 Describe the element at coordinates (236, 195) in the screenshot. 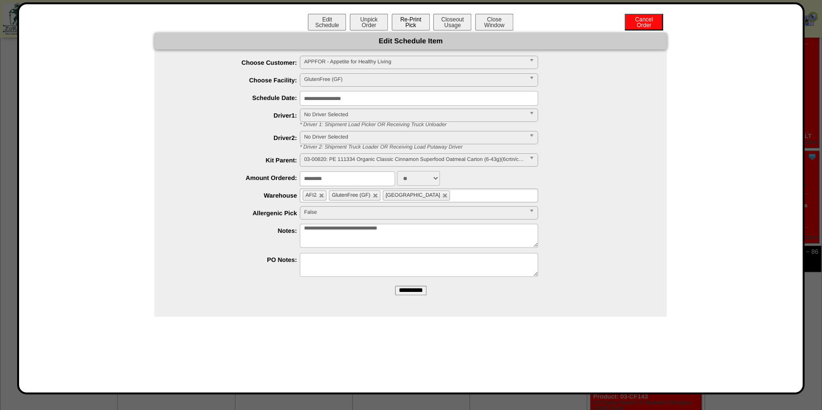

I see `label: Warehouse` at that location.